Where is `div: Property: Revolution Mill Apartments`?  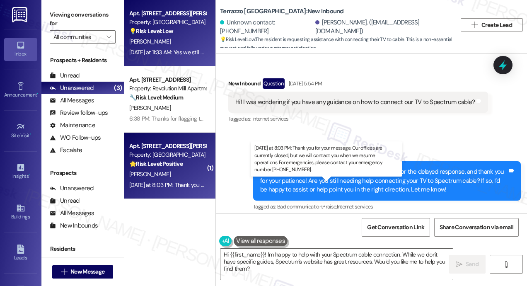
div: Property: Revolution Mill Apartments is located at coordinates (168, 88).